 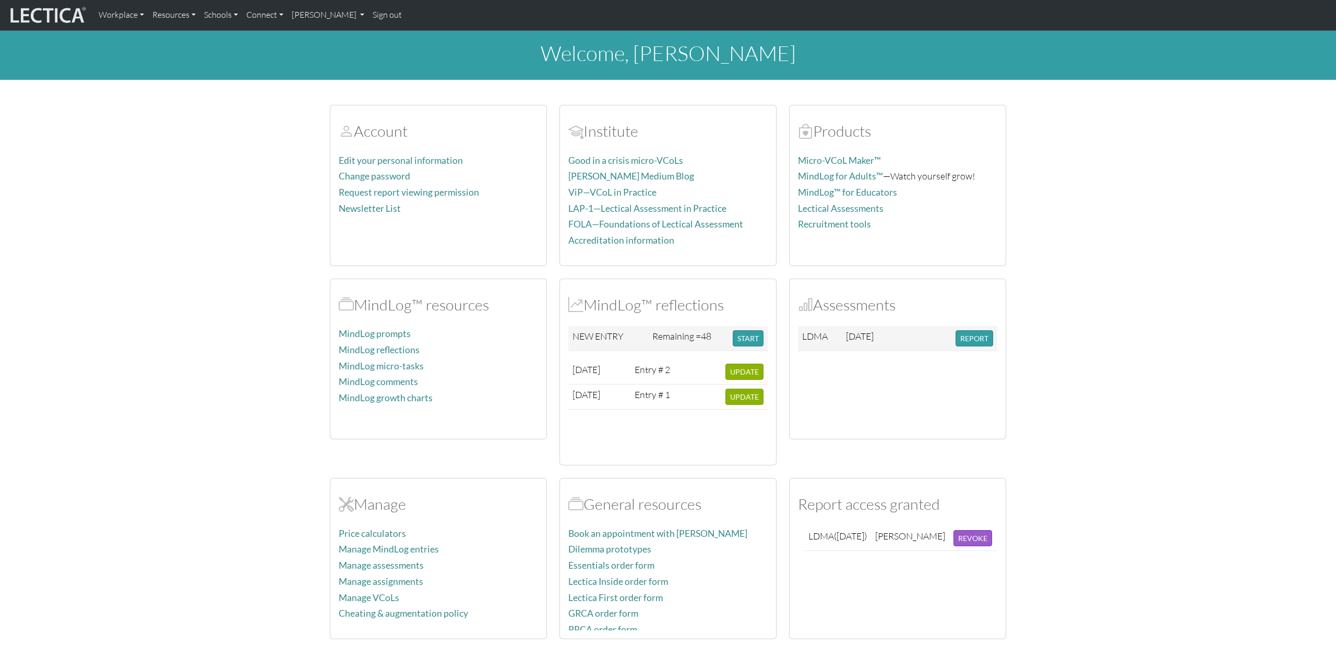 What do you see at coordinates (805, 131) in the screenshot?
I see `span: Products` at bounding box center [805, 131].